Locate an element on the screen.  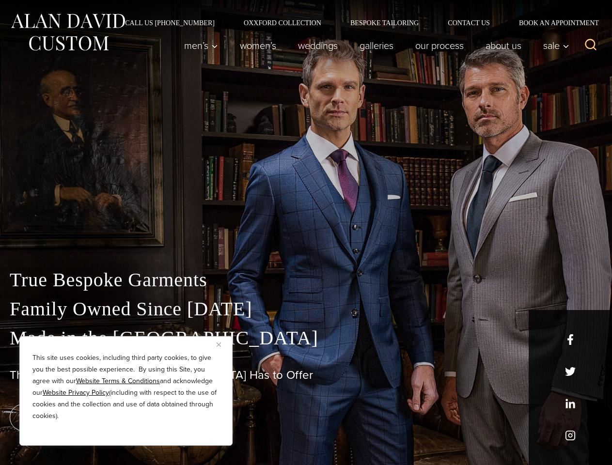
span: Sale is located at coordinates (556, 46).